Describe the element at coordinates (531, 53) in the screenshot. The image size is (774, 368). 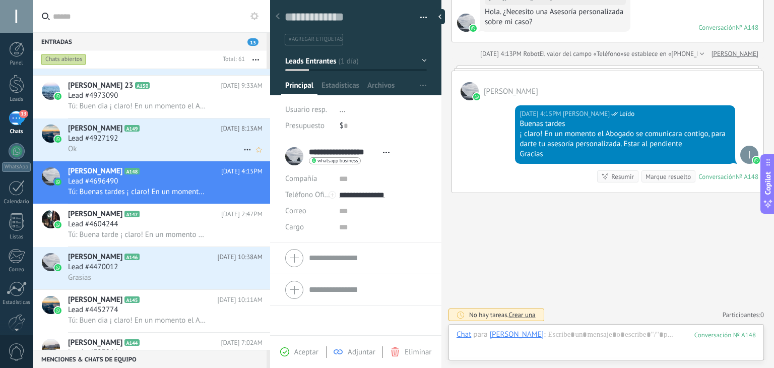
I see `span: Robot` at that location.